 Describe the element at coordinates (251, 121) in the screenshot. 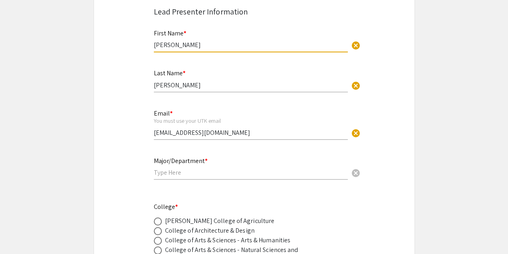

I see `div: You must use your UTK email` at that location.